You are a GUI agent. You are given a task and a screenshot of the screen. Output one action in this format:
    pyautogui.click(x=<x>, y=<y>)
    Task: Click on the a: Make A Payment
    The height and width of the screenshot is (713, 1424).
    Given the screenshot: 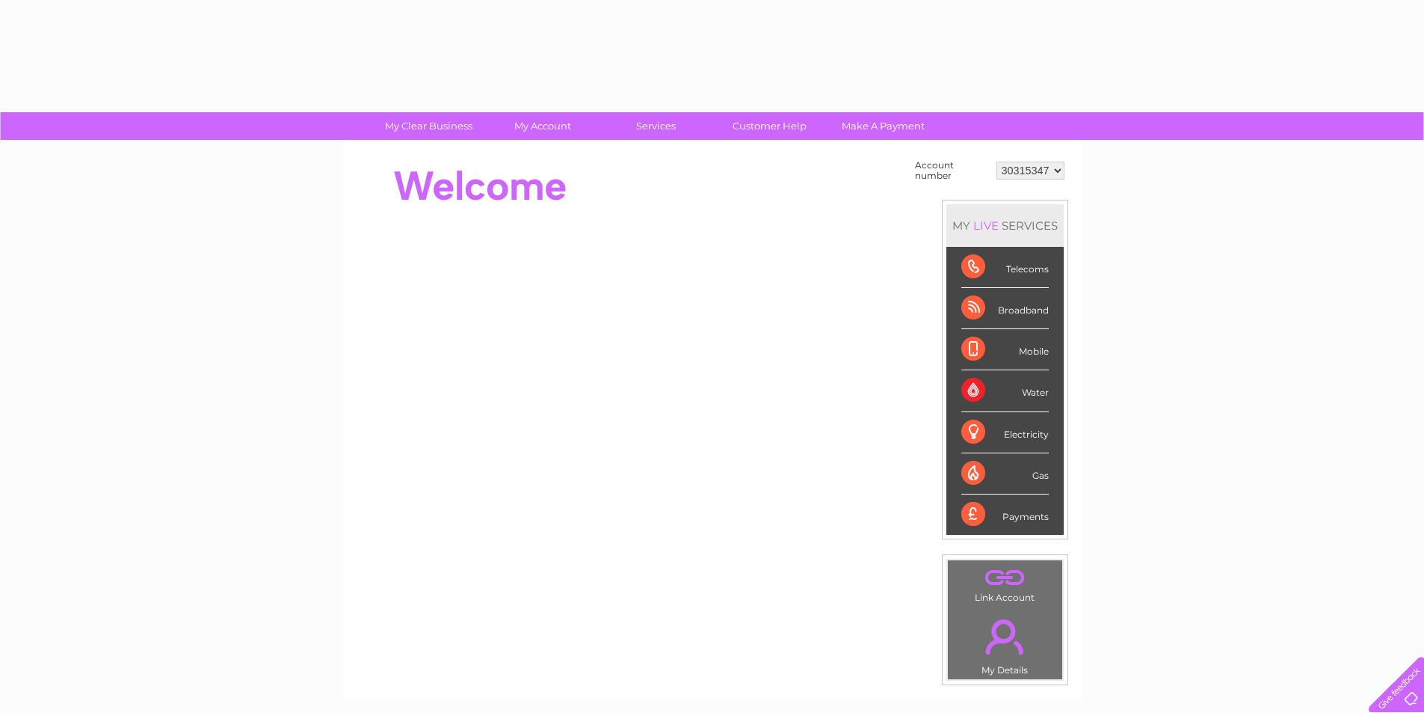 What is the action you would take?
    pyautogui.click(x=883, y=126)
    